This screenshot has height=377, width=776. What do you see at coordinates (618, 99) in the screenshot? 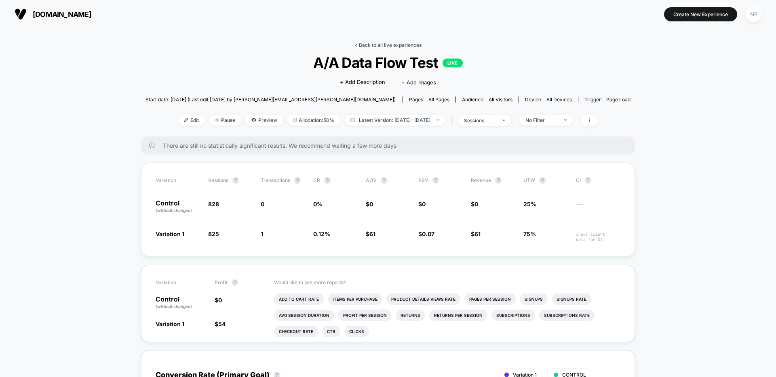
I see `span: Page Load` at bounding box center [618, 99].